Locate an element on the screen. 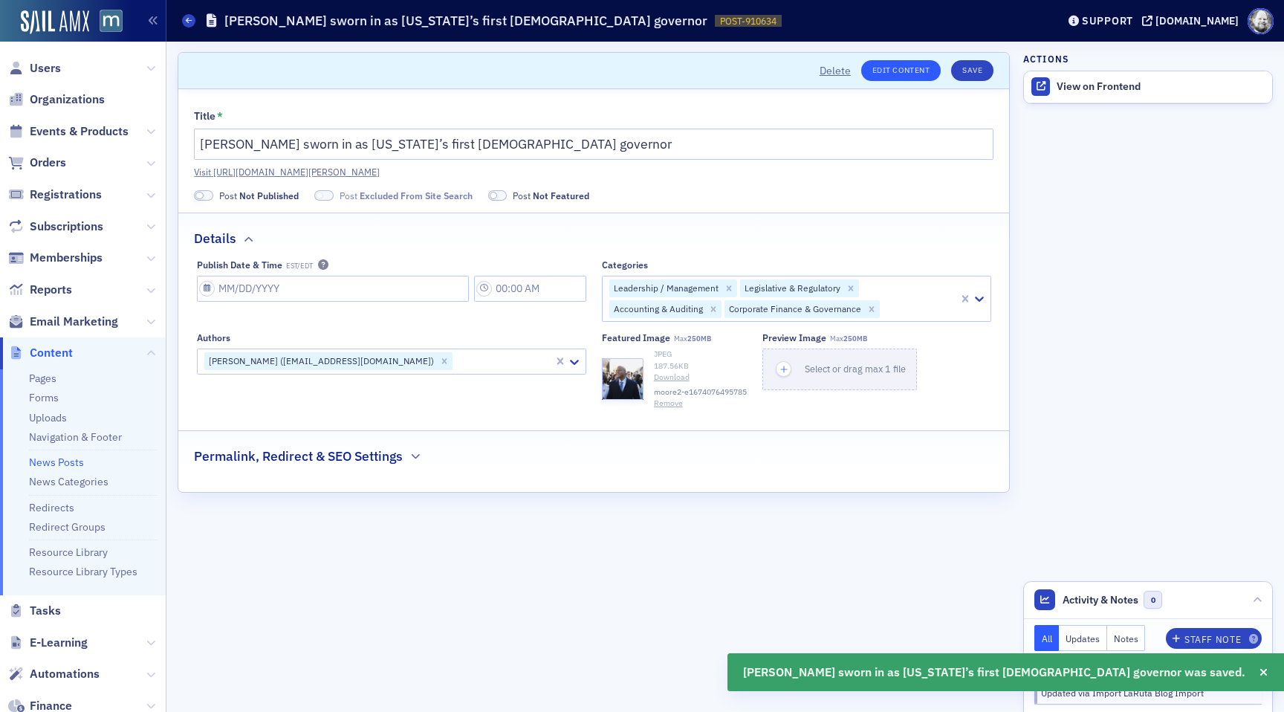 This screenshot has height=712, width=1284. h2: Permalink, Redirect & SEO Settings is located at coordinates (298, 456).